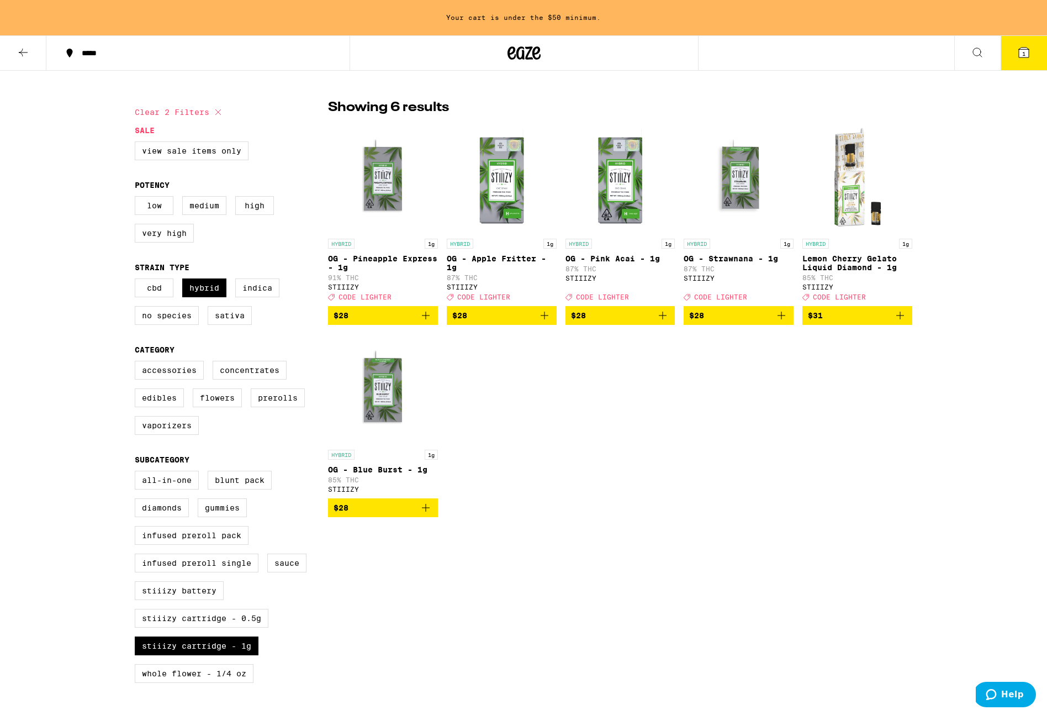 The height and width of the screenshot is (715, 1047). I want to click on span: 1, so click(1024, 54).